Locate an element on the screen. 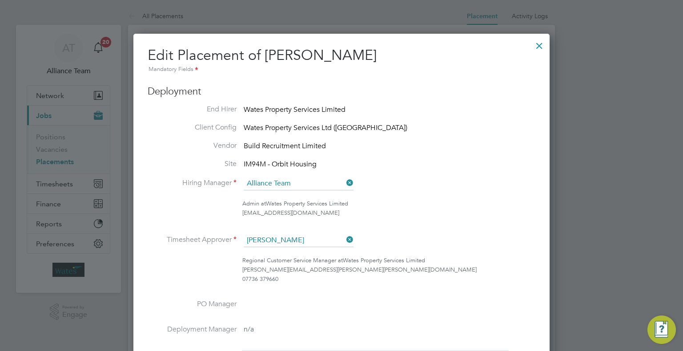  h3: Deployment is located at coordinates (341, 92).